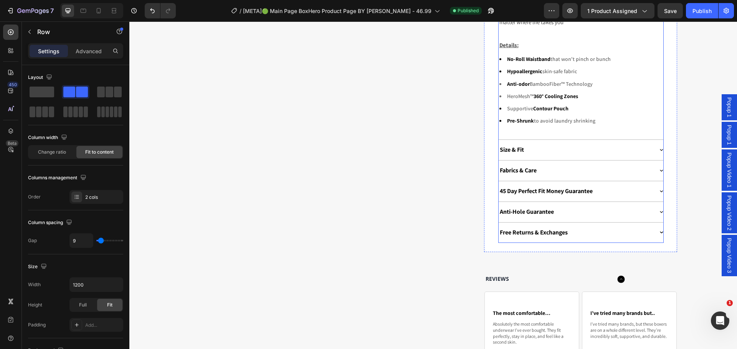 This screenshot has width=737, height=349. I want to click on div: Gap, so click(32, 241).